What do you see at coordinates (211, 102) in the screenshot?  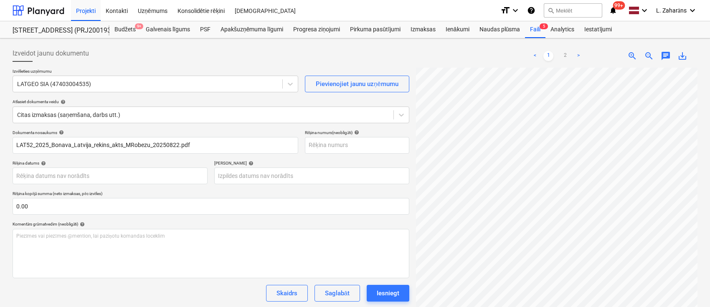 I see `div: Atlasiet dokumenta veidu` at bounding box center [211, 102].